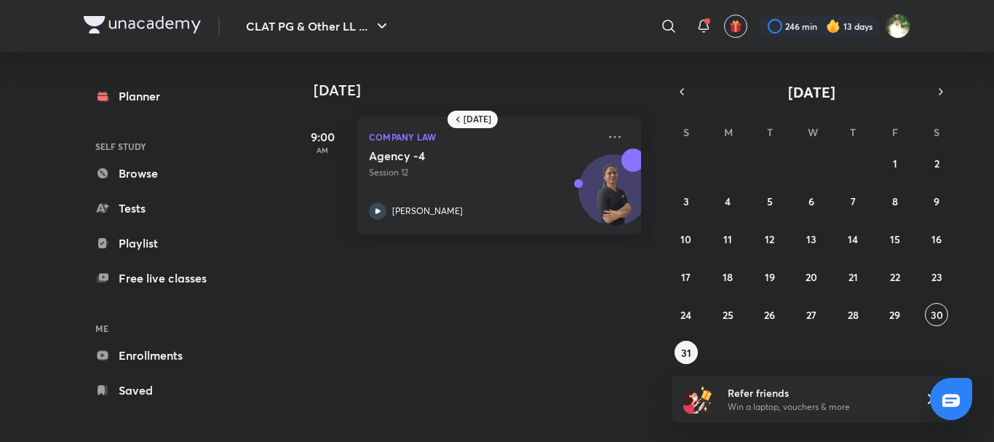  Describe the element at coordinates (685, 276) in the screenshot. I see `abbr: August 17, 2025` at that location.